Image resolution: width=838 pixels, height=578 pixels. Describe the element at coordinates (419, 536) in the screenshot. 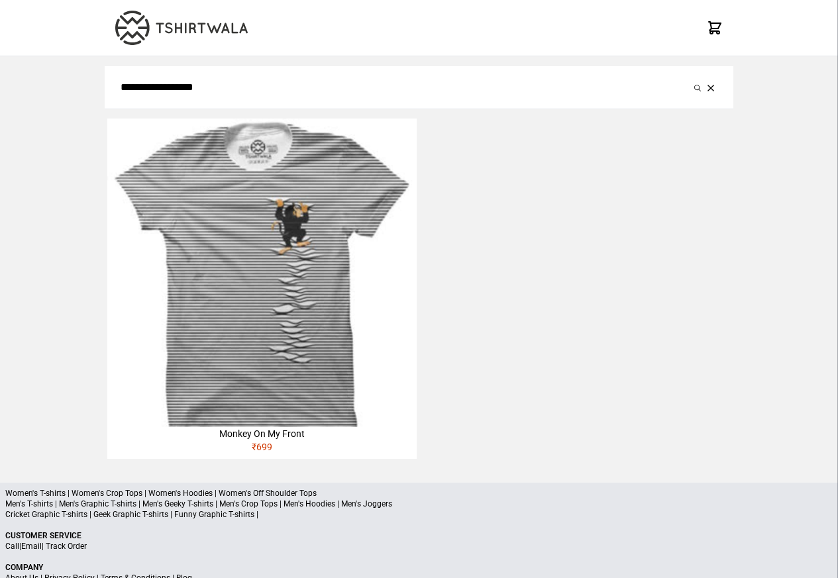

I see `p: Customer Service` at that location.